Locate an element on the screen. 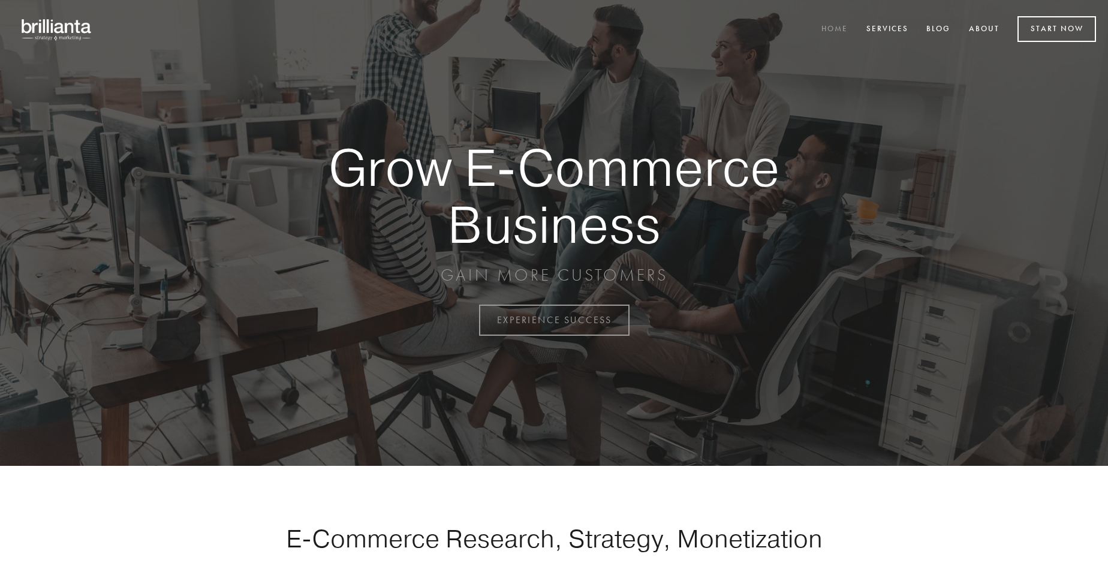 The height and width of the screenshot is (563, 1108). a: Blog is located at coordinates (938, 29).